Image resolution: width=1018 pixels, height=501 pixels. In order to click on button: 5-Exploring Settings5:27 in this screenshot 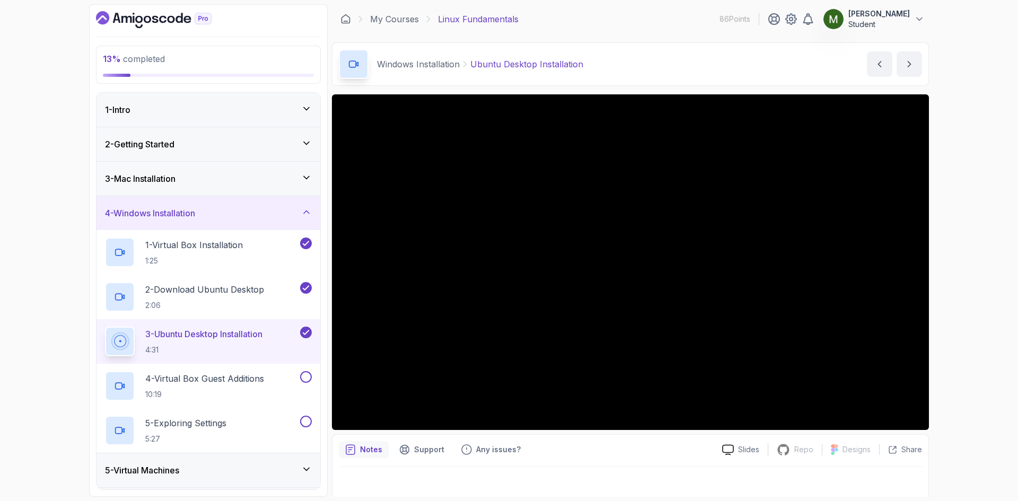, I will do `click(208, 430)`.